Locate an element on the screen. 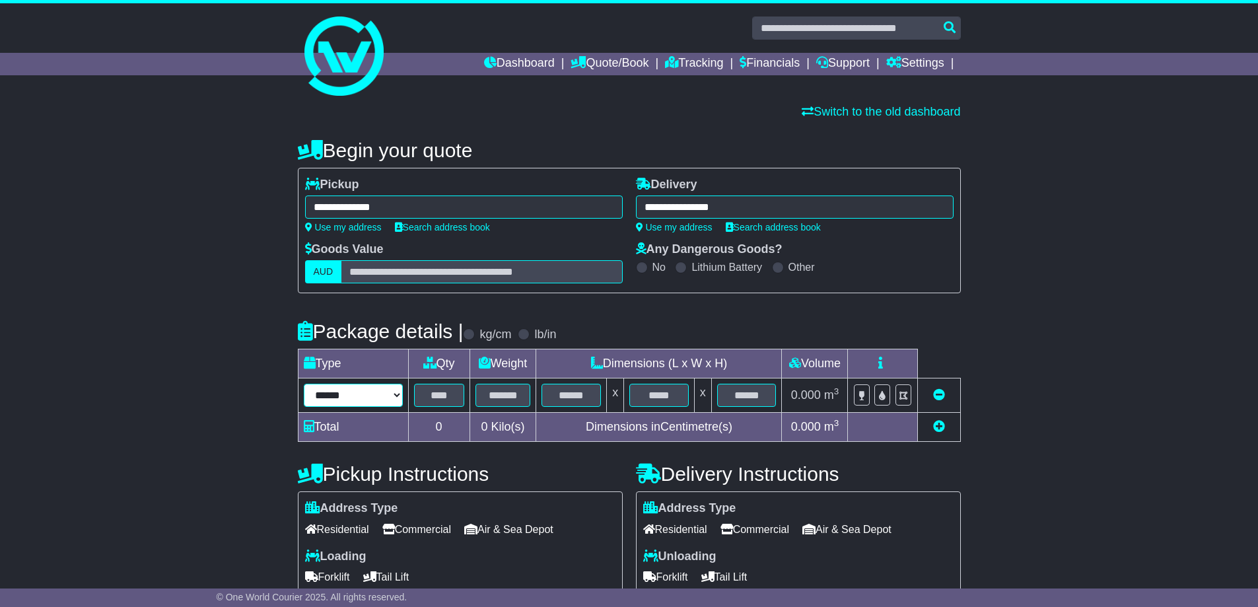  a: Settings is located at coordinates (916, 64).